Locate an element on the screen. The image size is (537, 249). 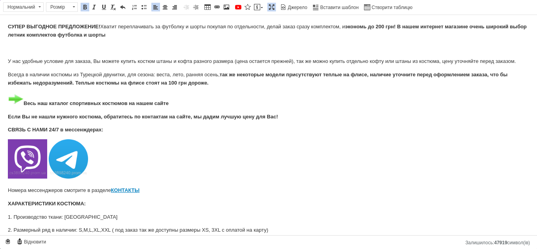
strong: Весь наш каталог спортивных костюмов на нашем сайте is located at coordinates (88, 88).